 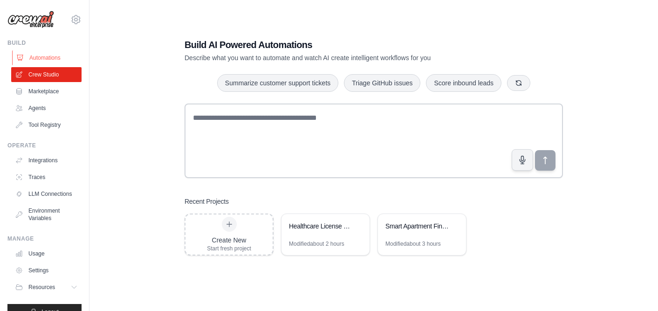 What do you see at coordinates (46, 125) in the screenshot?
I see `a: Tool Registry` at bounding box center [46, 125].